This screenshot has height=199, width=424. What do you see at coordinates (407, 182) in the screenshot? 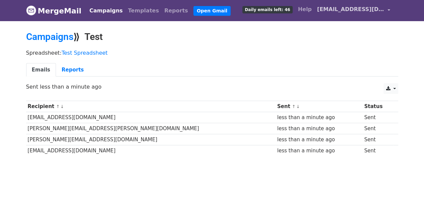
I see `div: Chat Widget` at bounding box center [407, 182].